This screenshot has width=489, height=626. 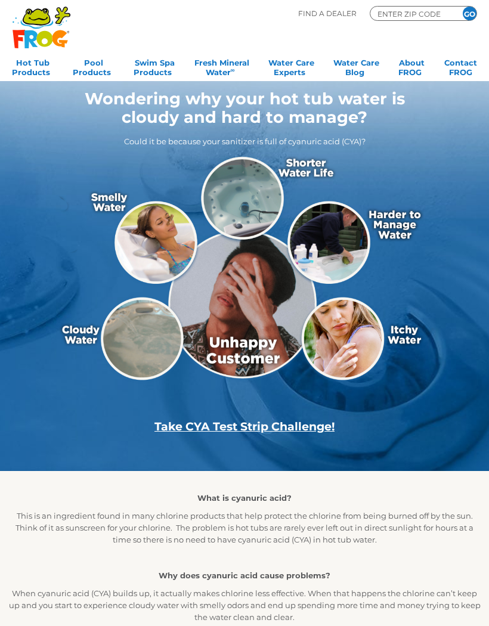 I want to click on a: Hot TubProducts, so click(x=33, y=66).